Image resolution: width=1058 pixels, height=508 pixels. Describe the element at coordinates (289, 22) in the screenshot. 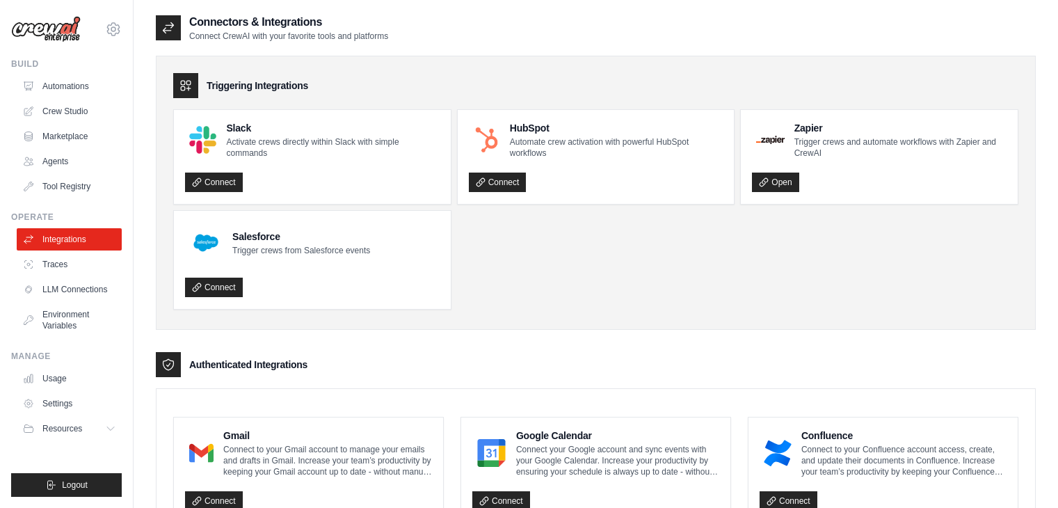

I see `h2: Connectors & Integrations` at that location.